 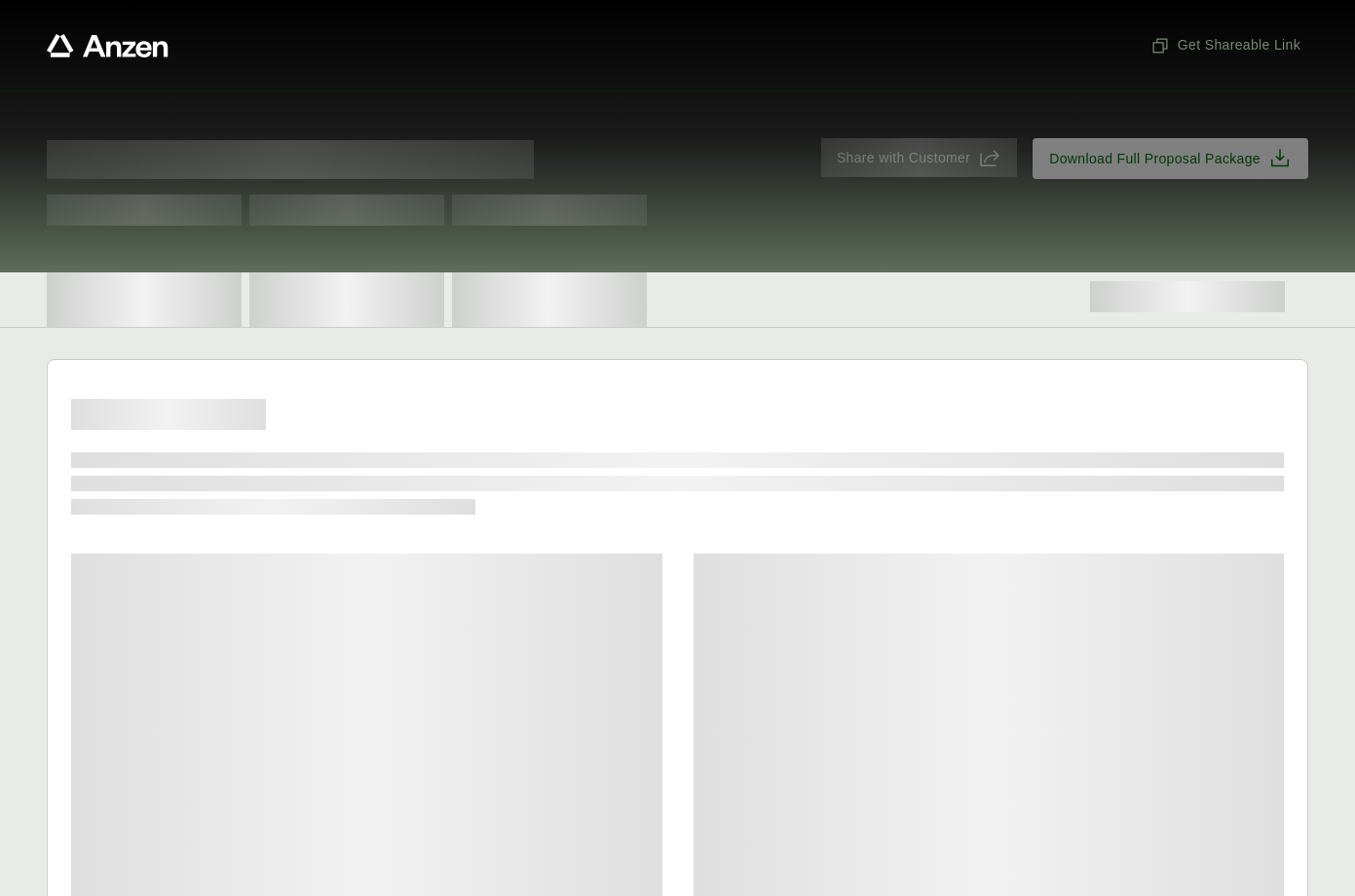 What do you see at coordinates (290, 160) in the screenshot?
I see `span: Proposal for` at bounding box center [290, 160].